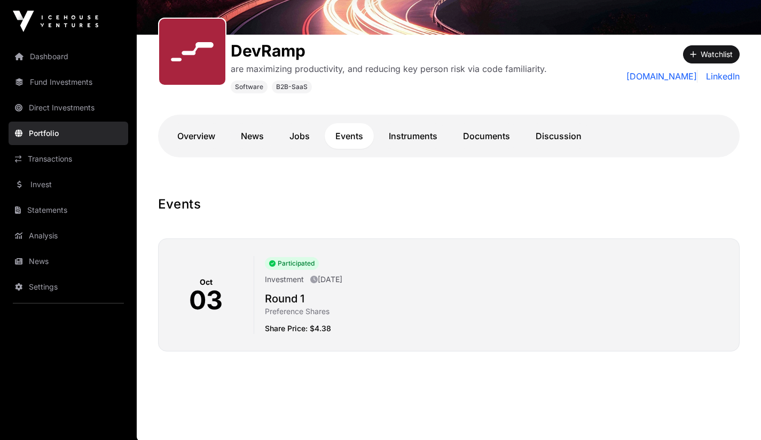  What do you see at coordinates (192, 52) in the screenshot?
I see `img: SVGs_DevRamp.svg` at bounding box center [192, 52].